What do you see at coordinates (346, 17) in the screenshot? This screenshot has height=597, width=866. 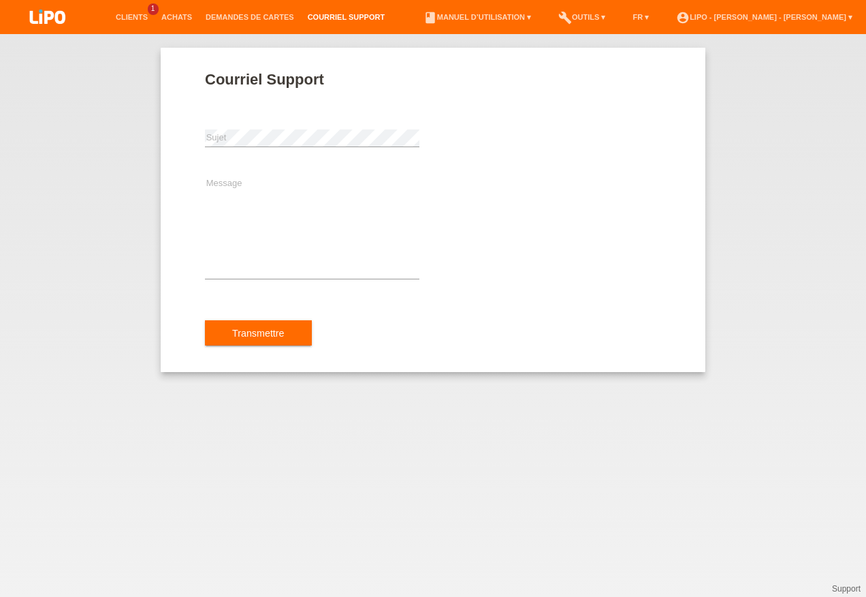 I see `a: Courriel Support` at bounding box center [346, 17].